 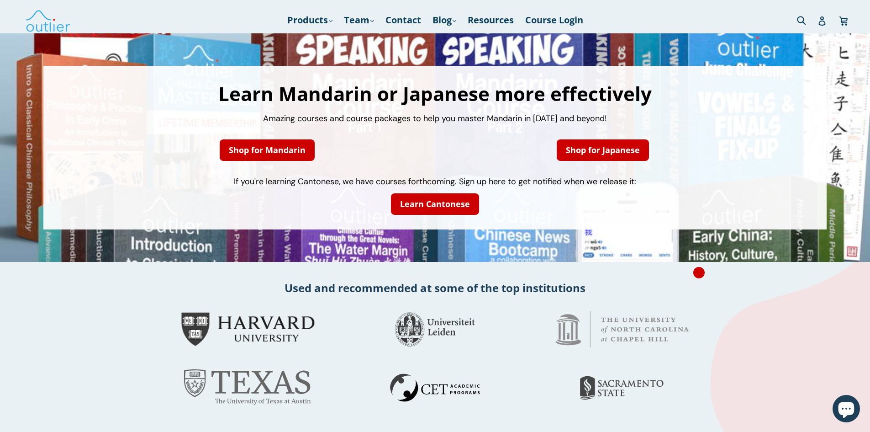 I want to click on a: Resources, so click(x=491, y=20).